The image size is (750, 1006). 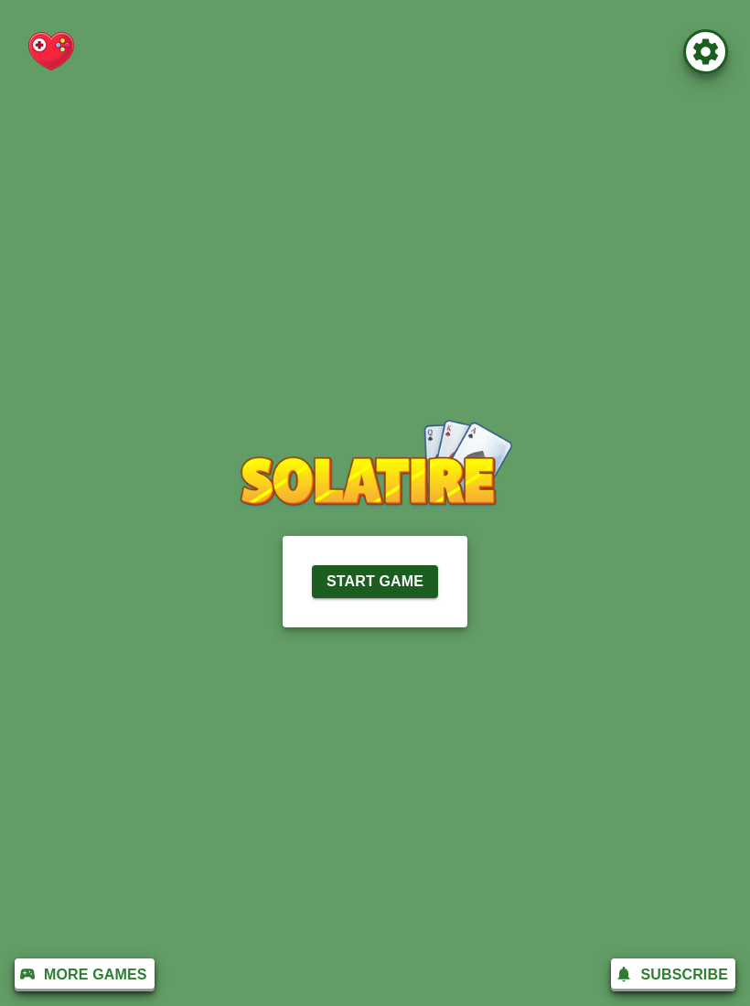 What do you see at coordinates (375, 581) in the screenshot?
I see `p: Start Game` at bounding box center [375, 581].